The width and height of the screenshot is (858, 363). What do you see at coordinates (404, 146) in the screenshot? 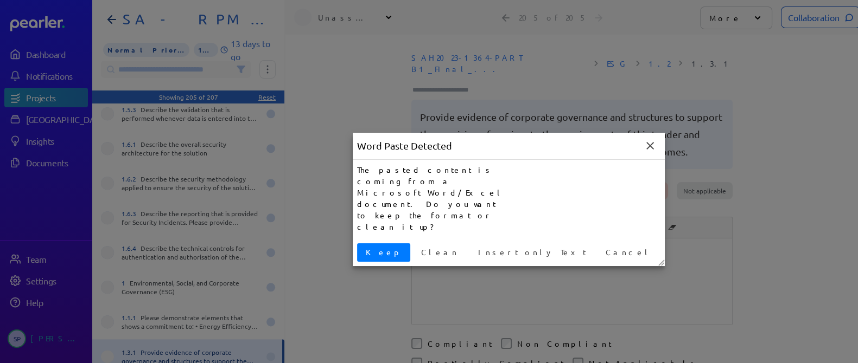
I see `div: Word Paste Detected` at bounding box center [404, 146].